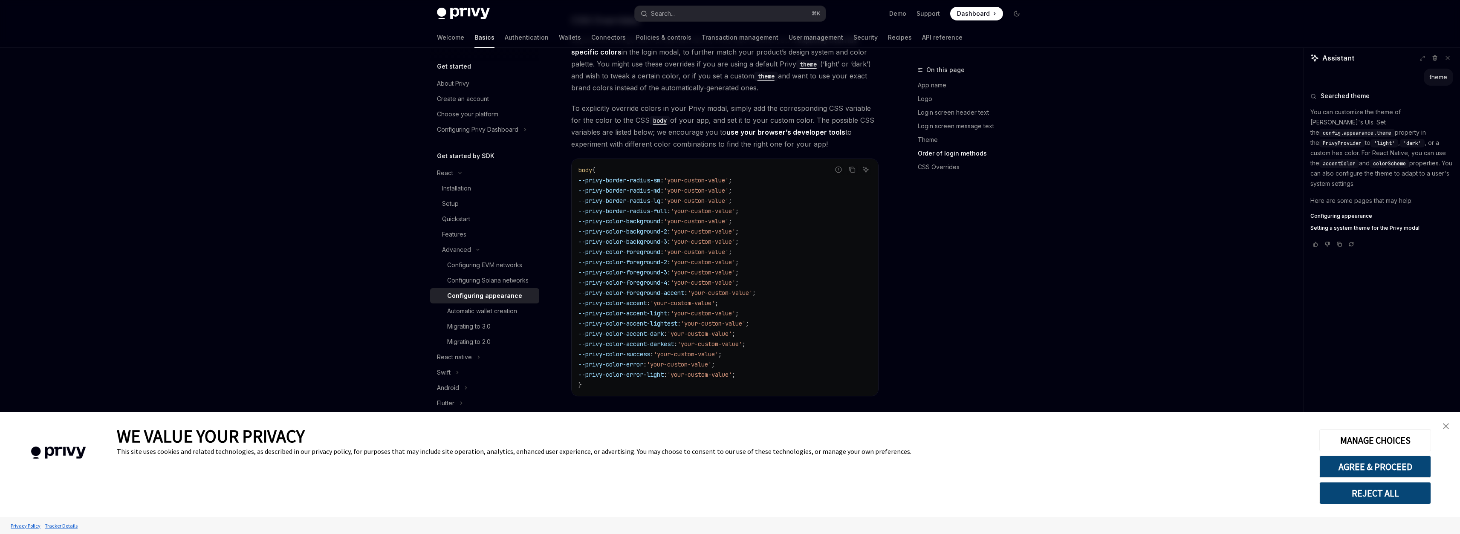 This screenshot has height=534, width=1460. Describe the element at coordinates (484, 38) in the screenshot. I see `a: Basics` at that location.